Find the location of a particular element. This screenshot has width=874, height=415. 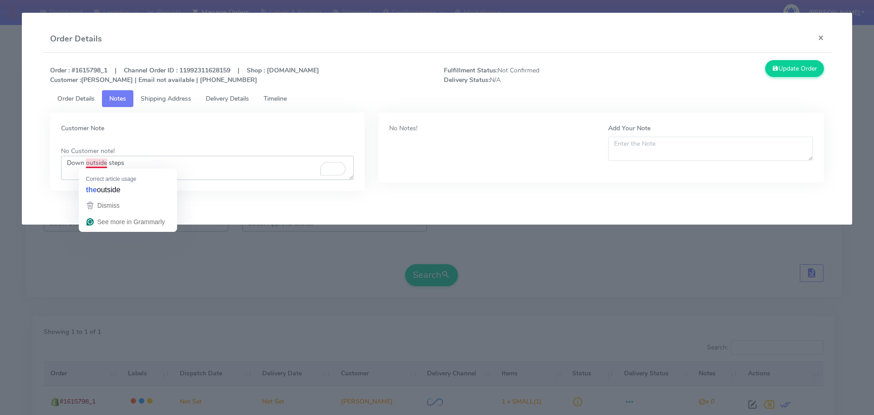

div: No Customer note! is located at coordinates (207, 151).